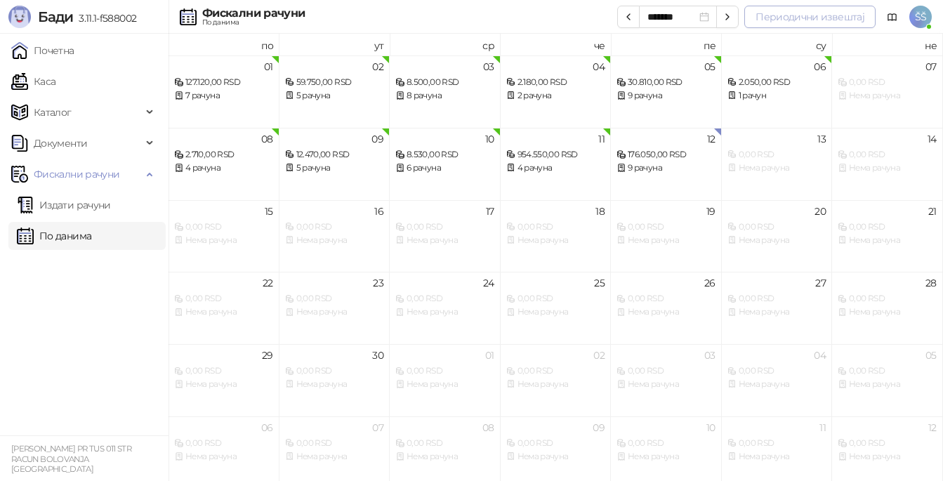  What do you see at coordinates (666, 380) in the screenshot?
I see `td: 2025-10-03` at bounding box center [666, 380].